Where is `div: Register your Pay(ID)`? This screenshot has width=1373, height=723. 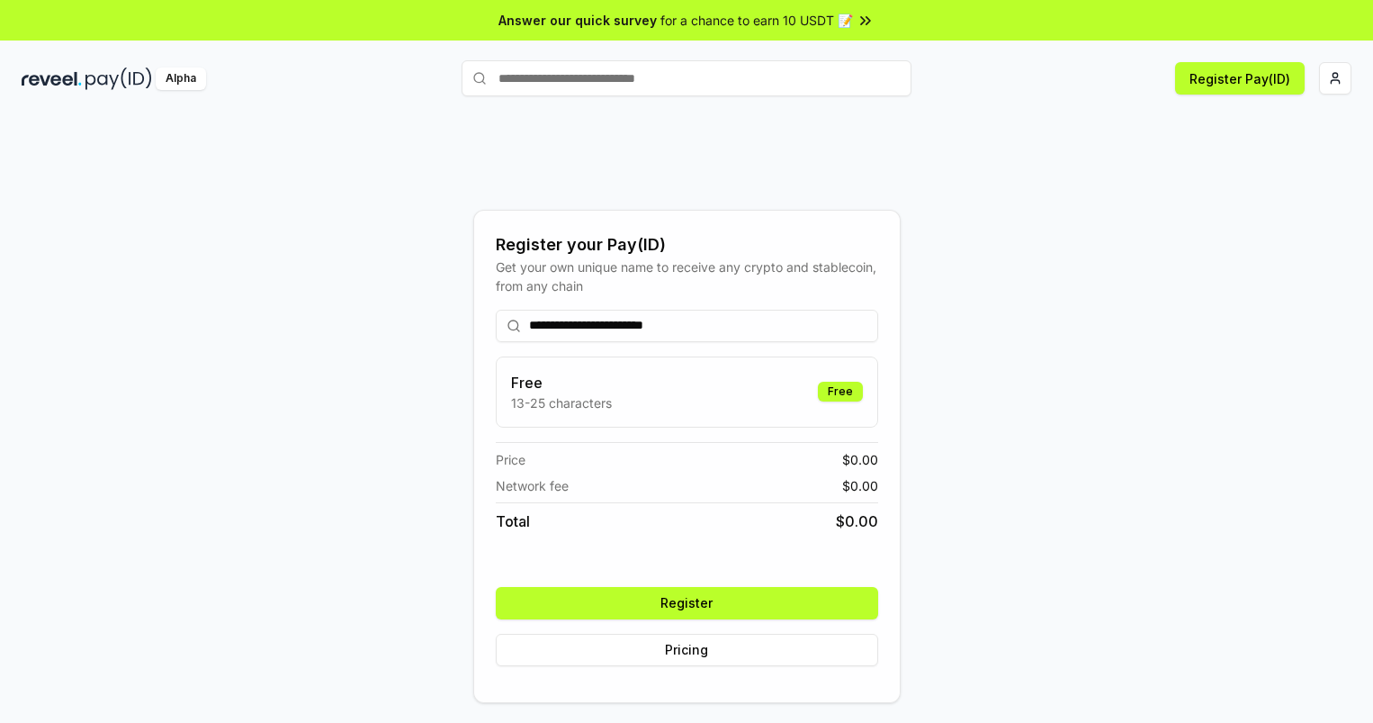
div: Register your Pay(ID) is located at coordinates (687, 245).